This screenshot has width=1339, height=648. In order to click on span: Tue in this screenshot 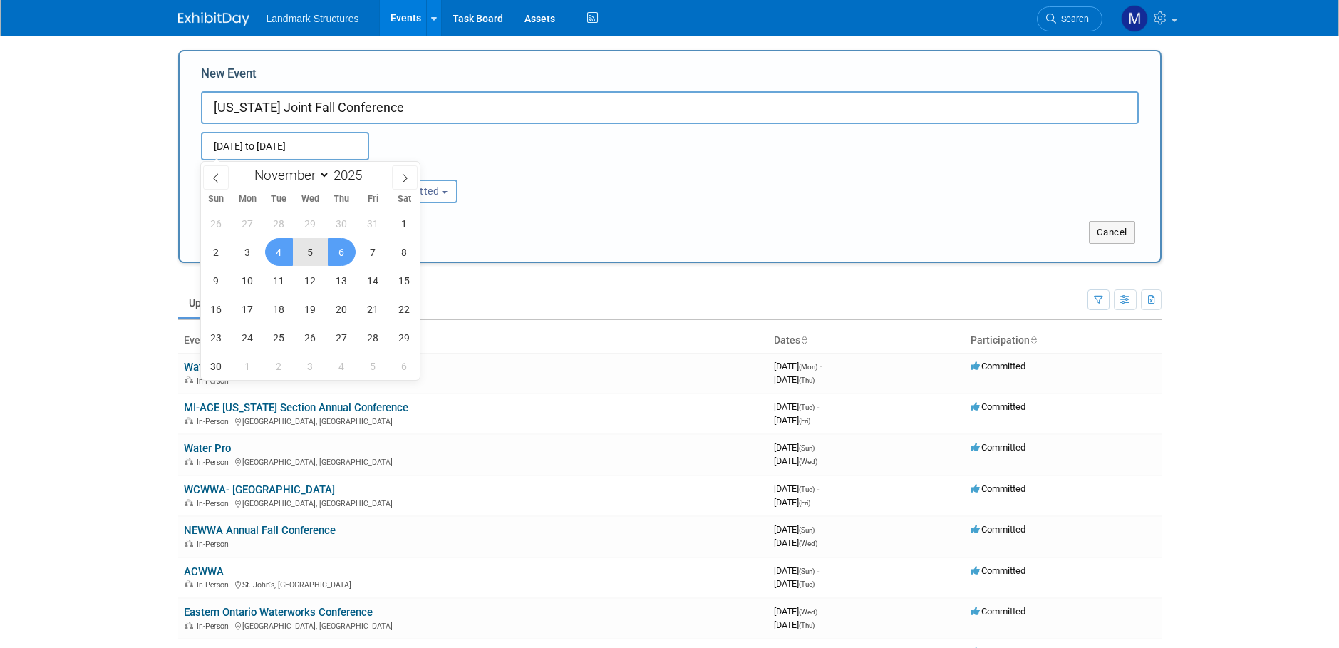, I will do `click(279, 199)`.